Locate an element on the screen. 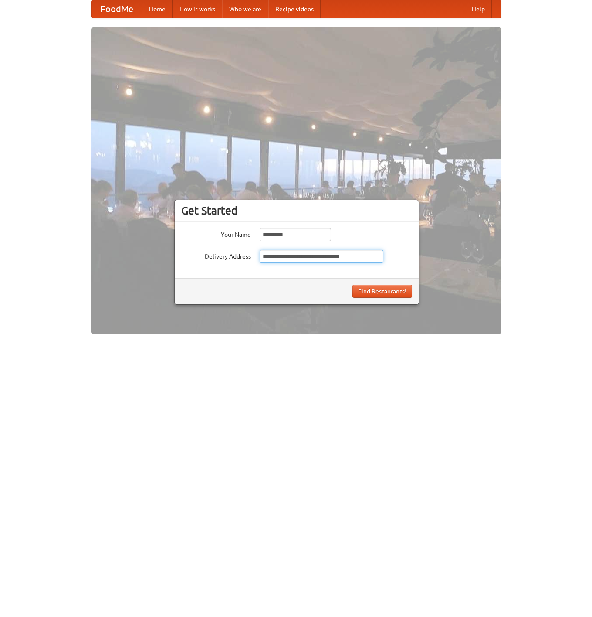  label: Your Name is located at coordinates (216, 233).